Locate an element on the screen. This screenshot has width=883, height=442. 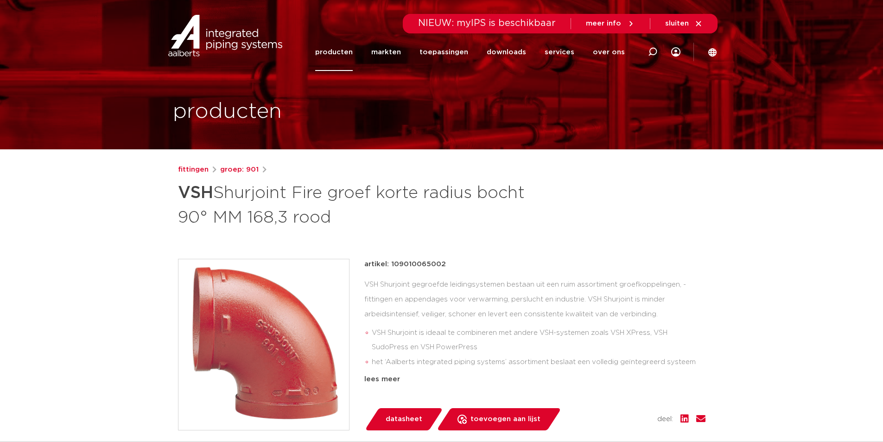
a: groep: 901 is located at coordinates (239, 170).